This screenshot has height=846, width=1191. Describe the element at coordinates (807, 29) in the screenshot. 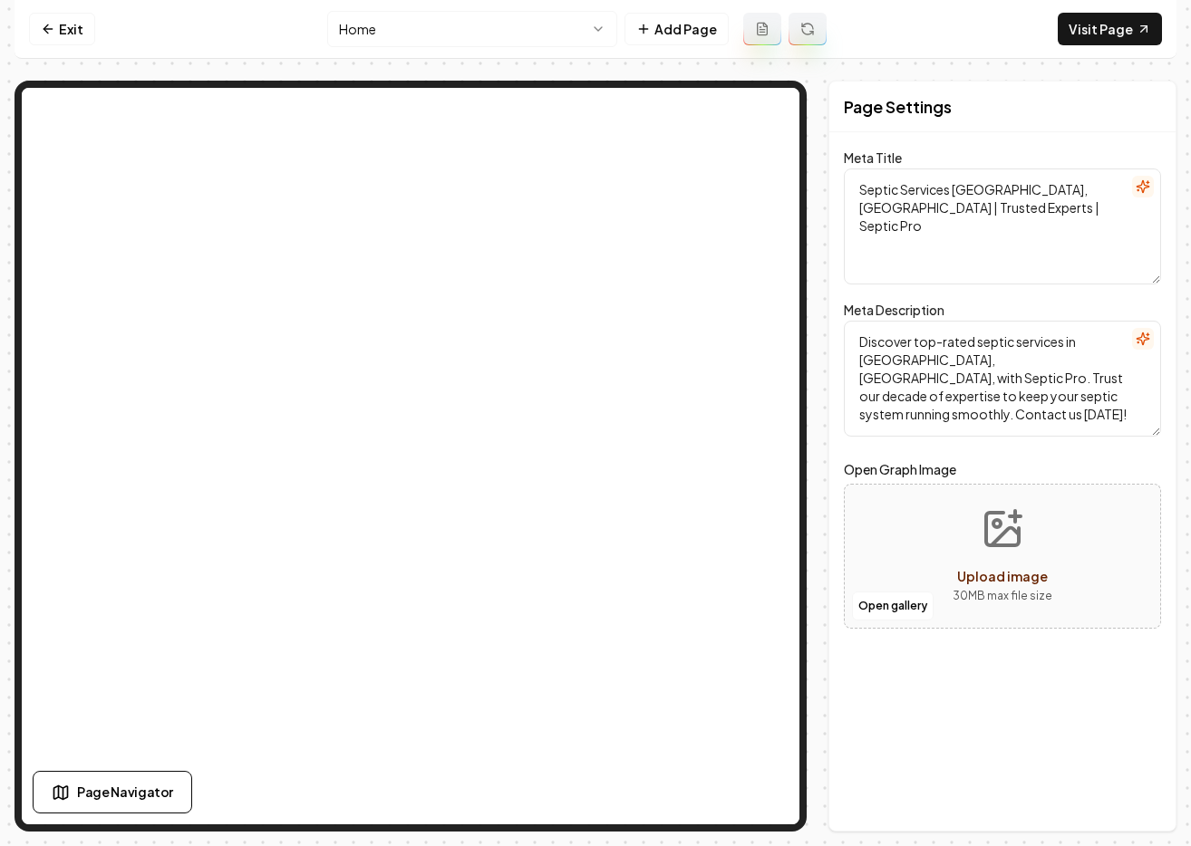

I see `button: Regenerate page` at that location.